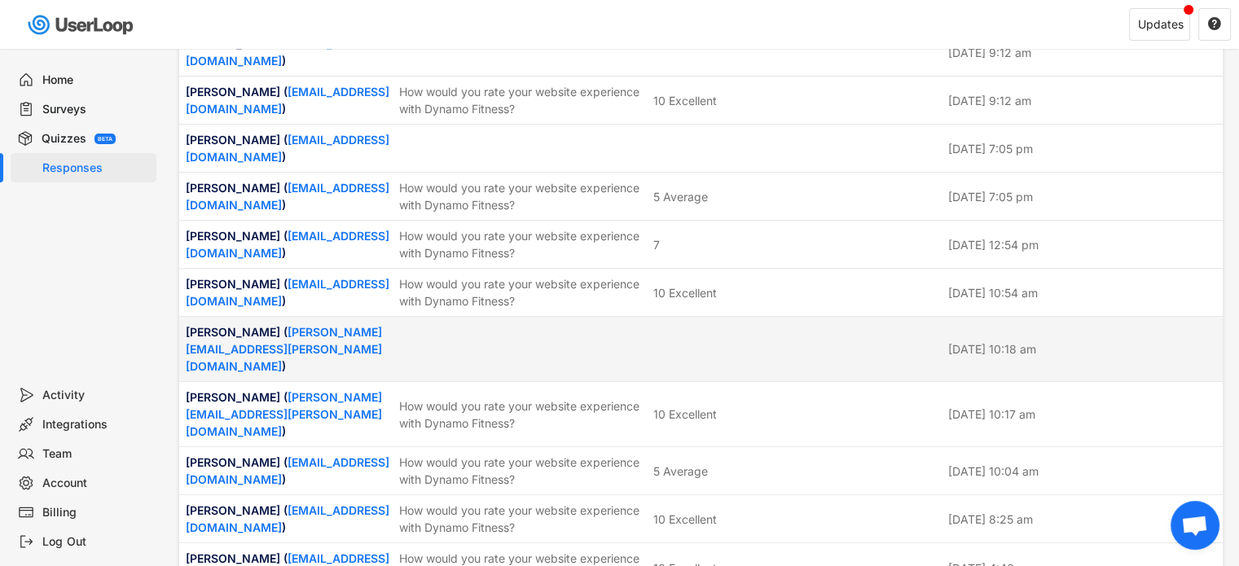 The image size is (1239, 566). Describe the element at coordinates (657, 244) in the screenshot. I see `div: 7` at that location.